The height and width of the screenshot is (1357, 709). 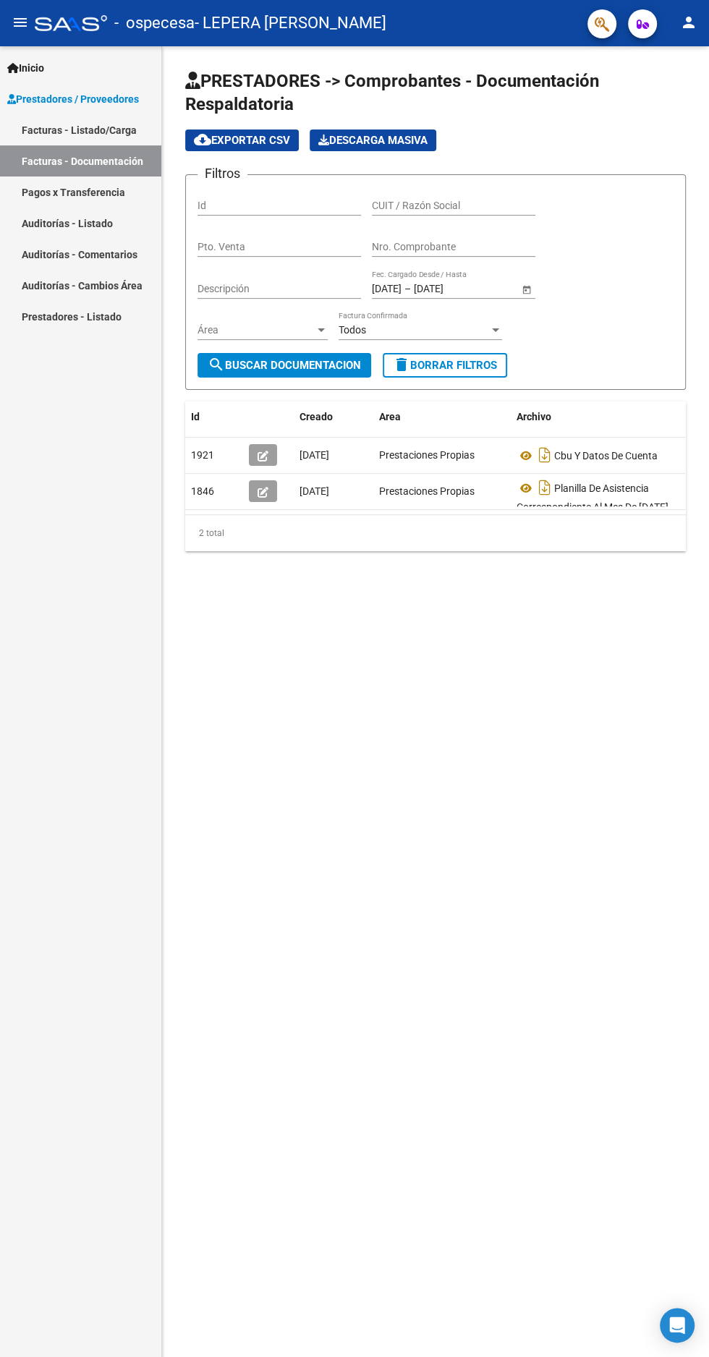 What do you see at coordinates (373, 140) in the screenshot?
I see `app-download-masive: Descarga masiva de comprobantes (adjuntos)` at bounding box center [373, 140].